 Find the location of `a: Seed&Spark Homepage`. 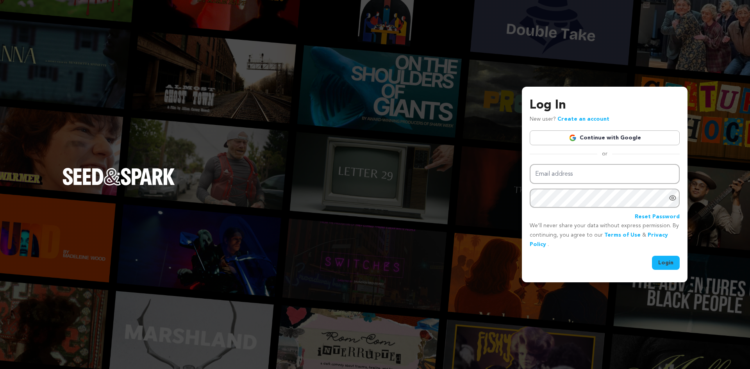

a: Seed&Spark Homepage is located at coordinates (119, 184).